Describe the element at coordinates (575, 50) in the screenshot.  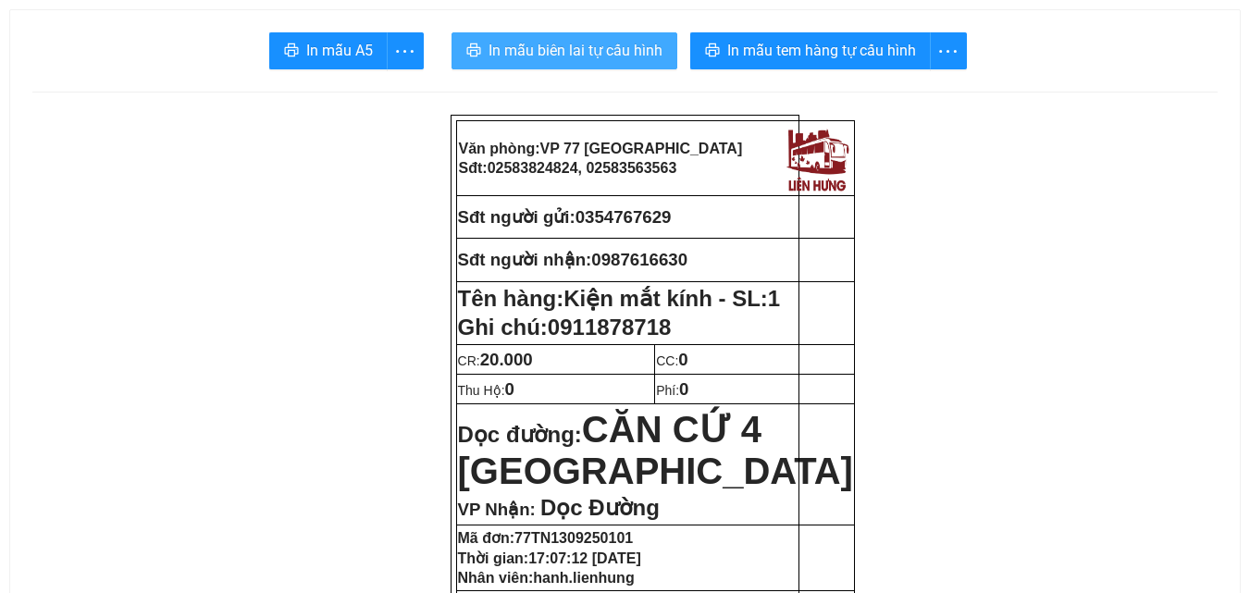
I see `span: In mẫu biên lai tự cấu hình` at that location.